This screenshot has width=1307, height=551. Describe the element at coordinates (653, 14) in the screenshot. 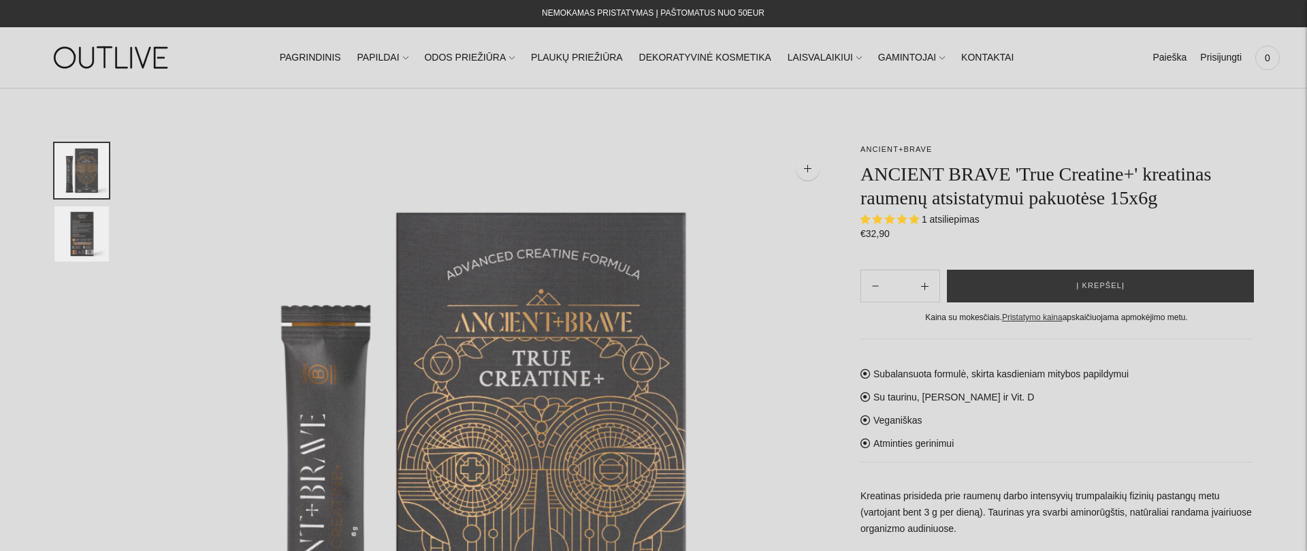

I see `div: NEMOKAMAS PRISTATYMAS Į PAŠTOMATUS NUO 50EUR` at that location.